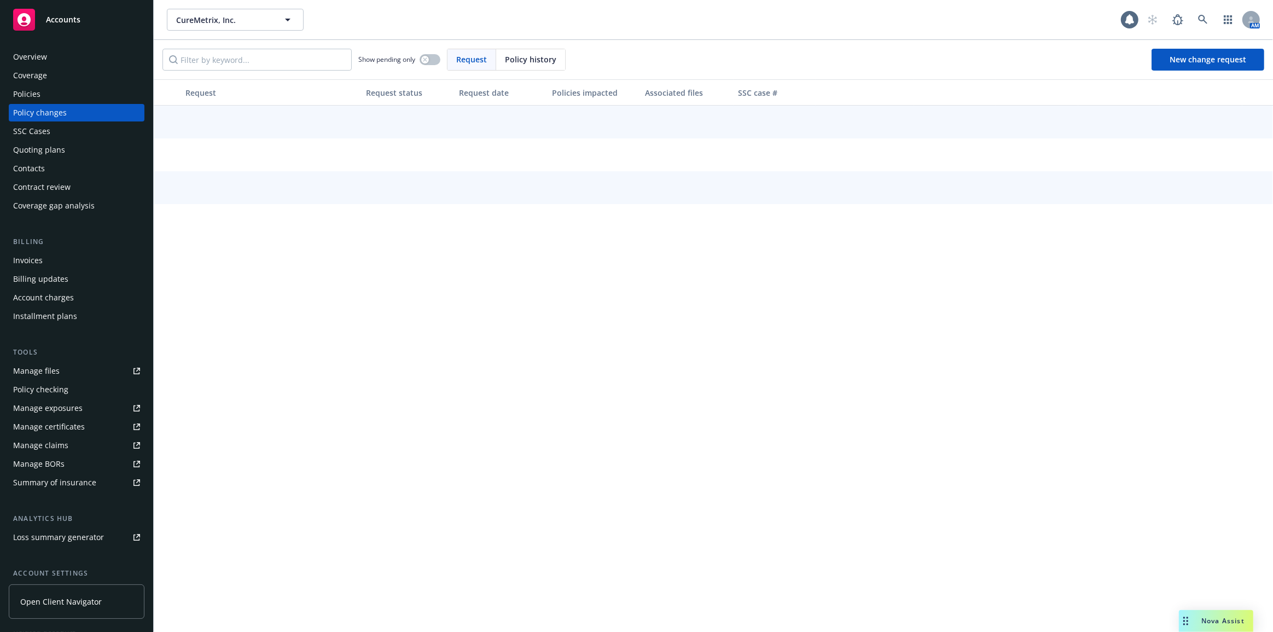 The image size is (1273, 632). I want to click on input: Filter by keyword..., so click(257, 60).